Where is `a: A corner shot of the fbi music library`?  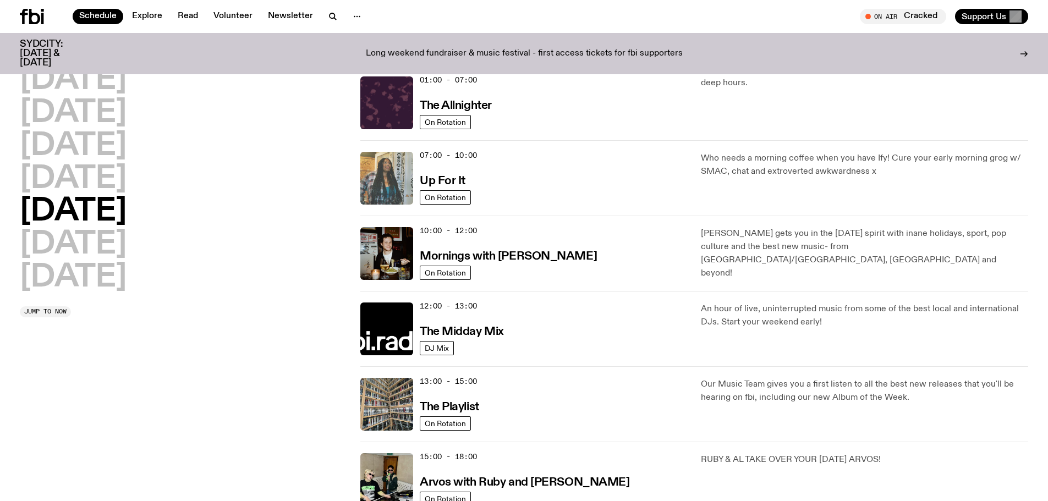 a: A corner shot of the fbi music library is located at coordinates (387, 404).